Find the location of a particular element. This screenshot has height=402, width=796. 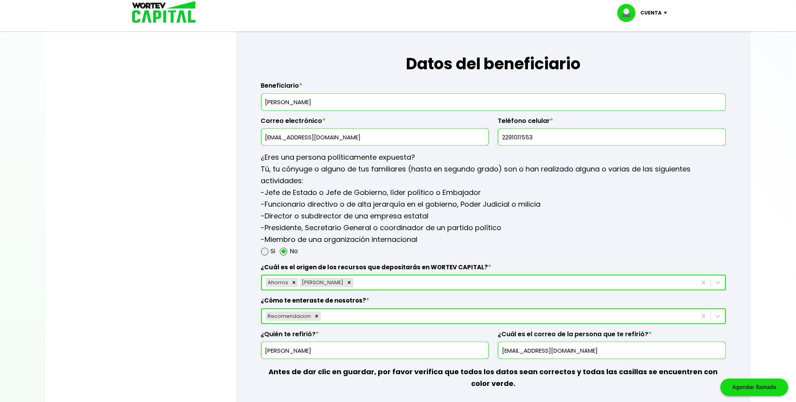

input: inversionista@gmail.com is located at coordinates (611, 351).